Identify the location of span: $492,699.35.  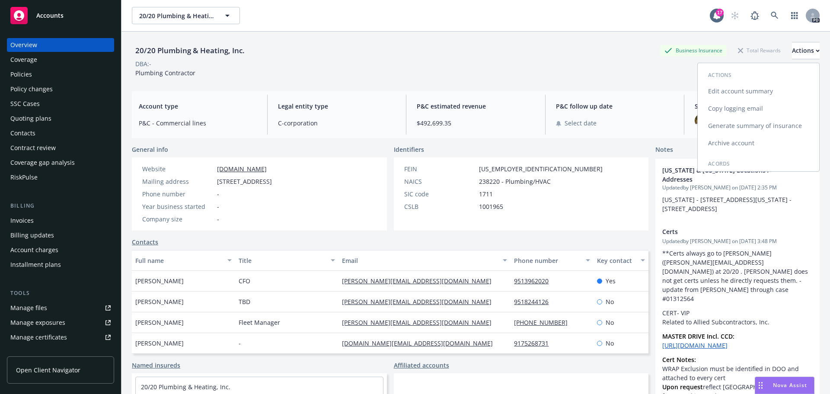
(476, 123).